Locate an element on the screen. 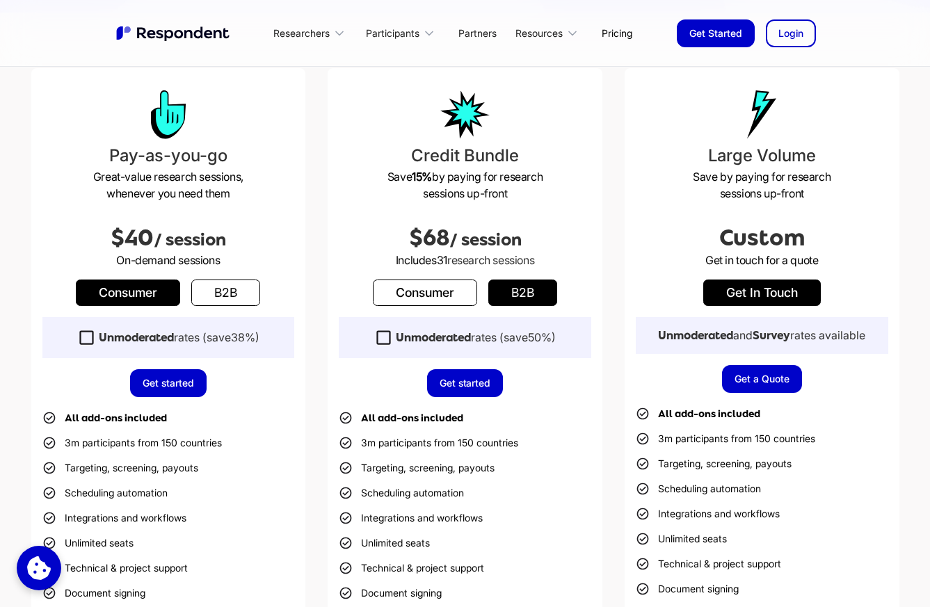 This screenshot has width=930, height=607. span: $40 is located at coordinates (132, 238).